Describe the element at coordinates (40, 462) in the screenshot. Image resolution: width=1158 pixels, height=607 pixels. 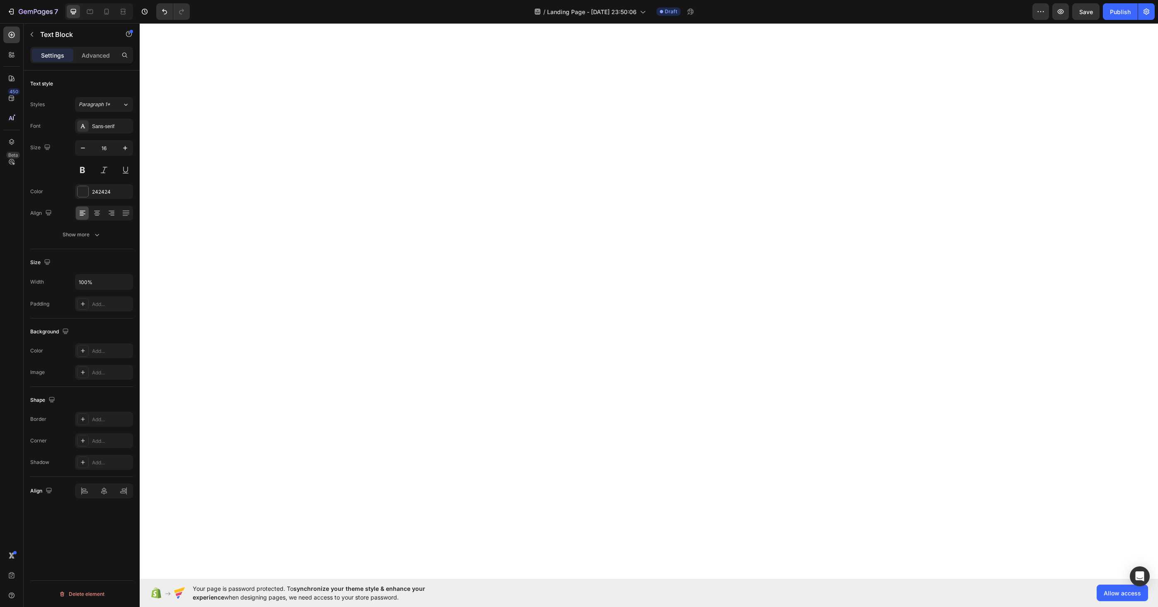
I see `div: Shadow` at that location.